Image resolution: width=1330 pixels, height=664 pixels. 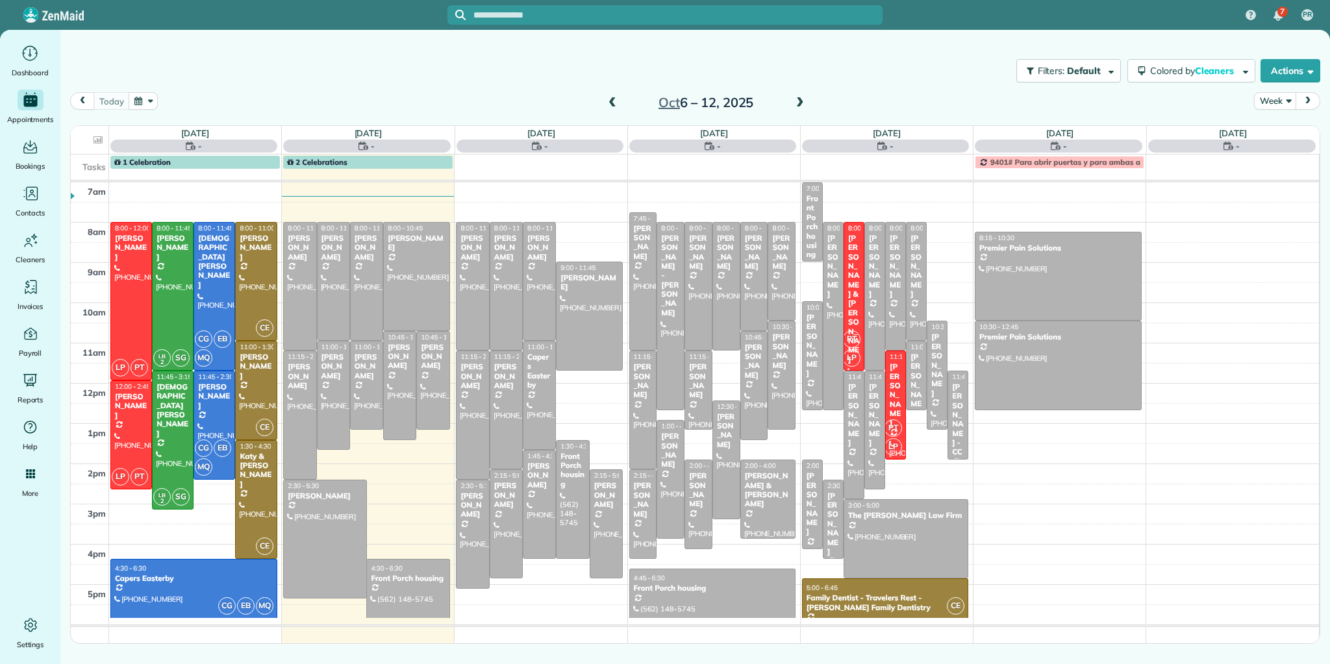 What do you see at coordinates (82, 101) in the screenshot?
I see `button: prev` at bounding box center [82, 101].